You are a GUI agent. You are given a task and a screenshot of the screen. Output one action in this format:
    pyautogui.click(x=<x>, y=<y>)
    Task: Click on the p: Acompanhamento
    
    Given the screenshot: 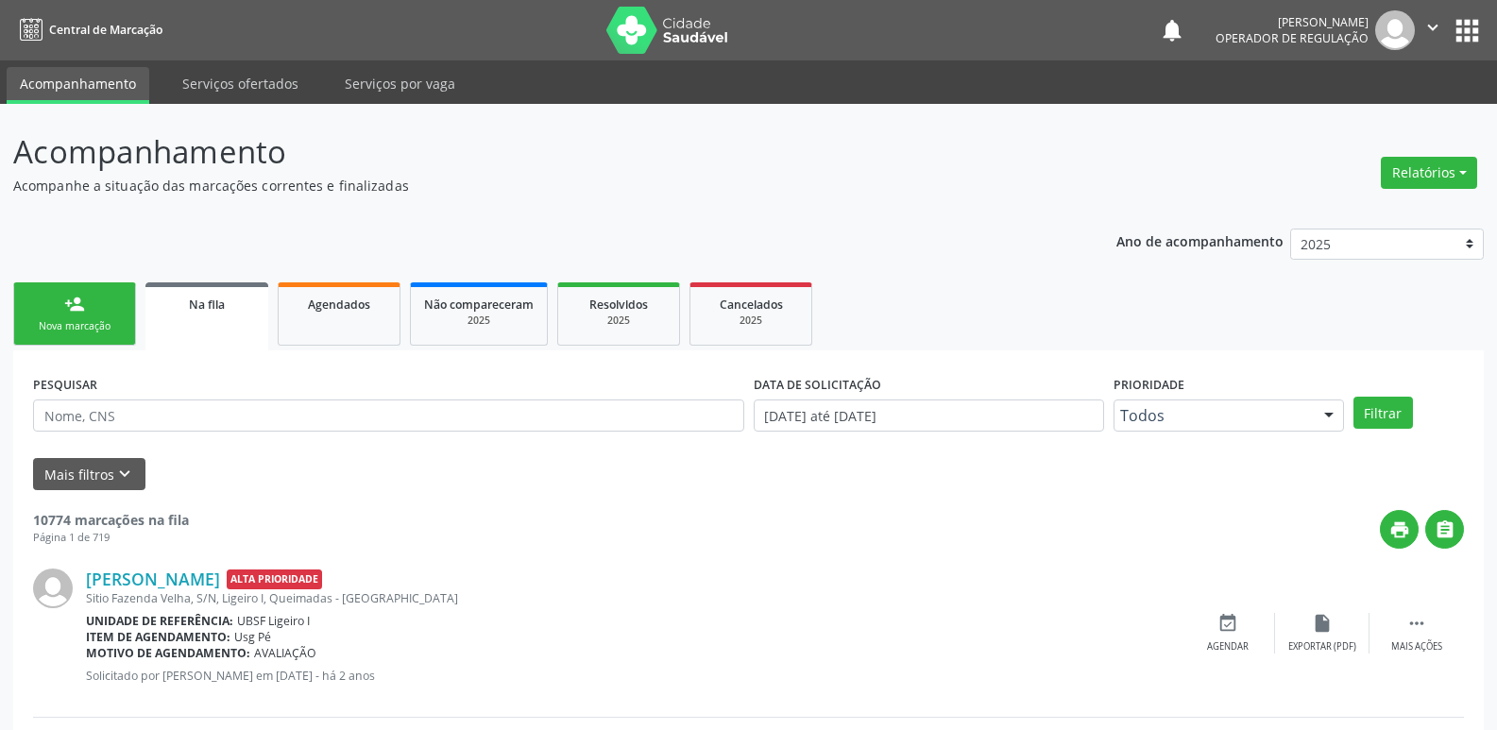 What is the action you would take?
    pyautogui.click(x=528, y=152)
    